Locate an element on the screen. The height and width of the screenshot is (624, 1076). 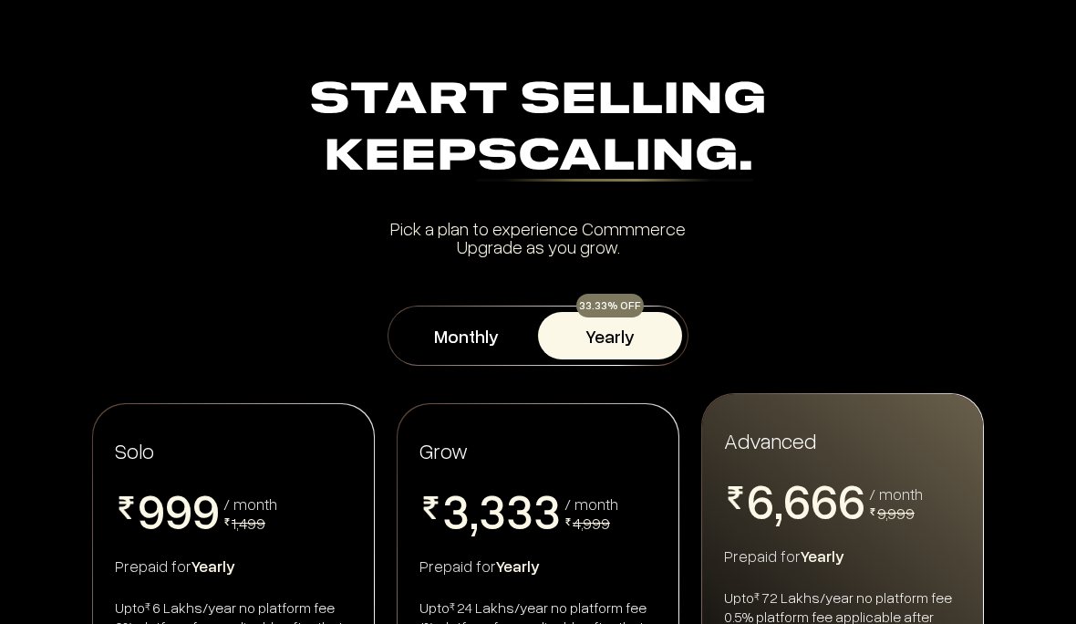
span: 1,499 is located at coordinates (248, 522).